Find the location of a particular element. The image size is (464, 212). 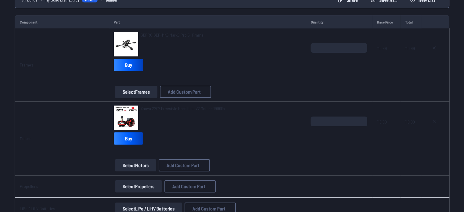

td: Total is located at coordinates (411, 22).